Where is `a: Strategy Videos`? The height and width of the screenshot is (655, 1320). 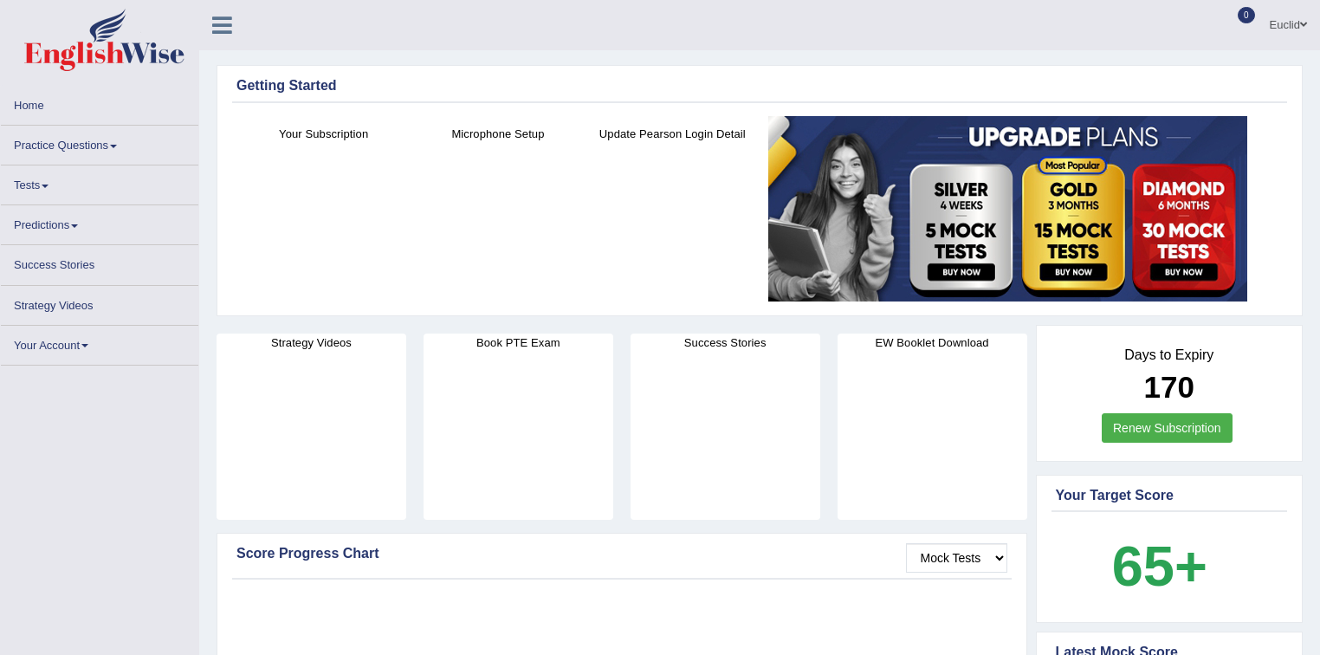 a: Strategy Videos is located at coordinates (100, 302).